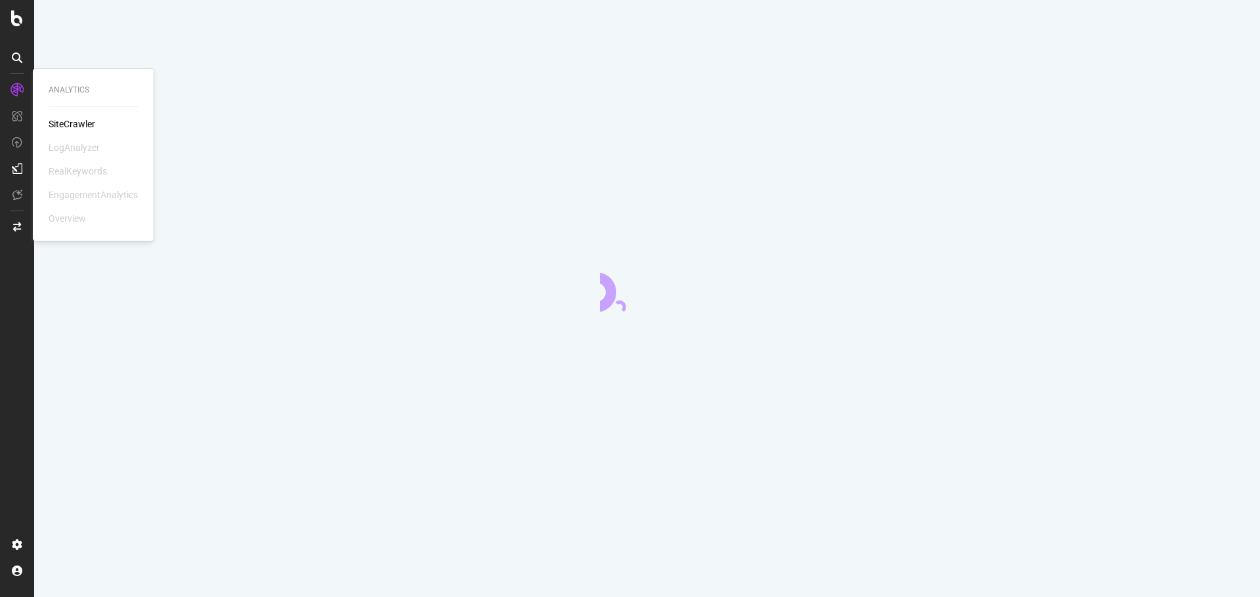  What do you see at coordinates (77, 171) in the screenshot?
I see `div: RealKeywords` at bounding box center [77, 171].